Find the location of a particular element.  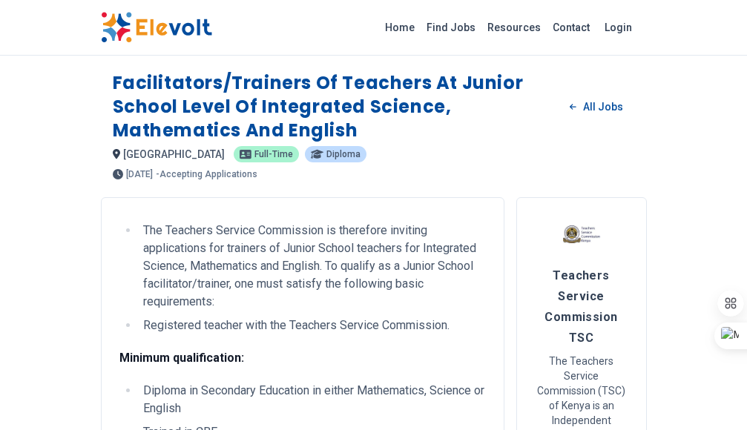

strong: Minimum qualification: is located at coordinates (182, 357).